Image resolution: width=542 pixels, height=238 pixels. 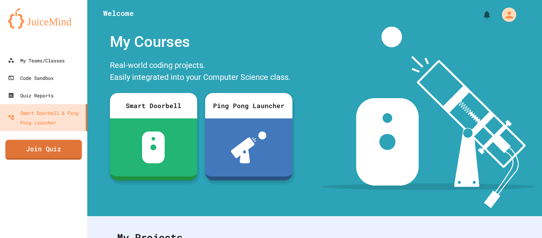 I want to click on div: My Account, so click(x=506, y=15).